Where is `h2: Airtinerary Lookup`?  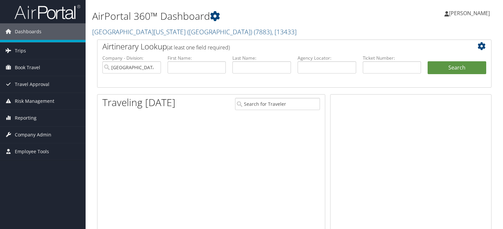 h2: Airtinerary Lookup is located at coordinates (278, 46).